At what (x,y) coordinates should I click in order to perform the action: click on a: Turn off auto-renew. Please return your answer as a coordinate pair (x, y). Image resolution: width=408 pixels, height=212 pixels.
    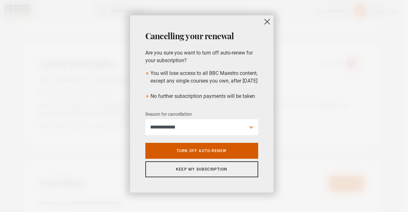
    Looking at the image, I should click on (202, 151).